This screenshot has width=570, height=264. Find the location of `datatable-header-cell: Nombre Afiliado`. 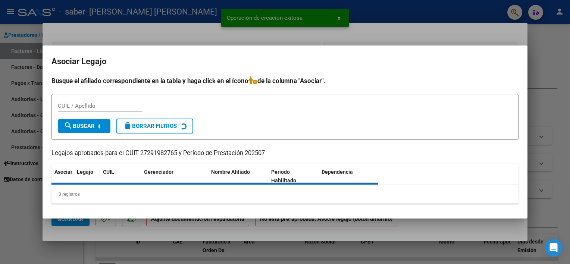

datatable-header-cell: Nombre Afiliado is located at coordinates (238, 176).